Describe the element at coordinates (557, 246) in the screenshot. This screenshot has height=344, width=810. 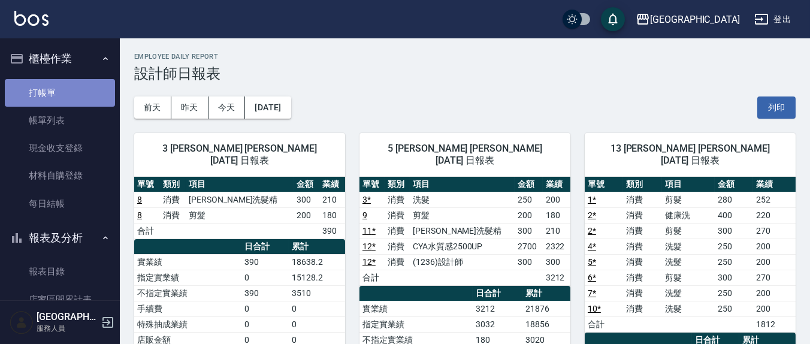
I see `td: 2322` at that location.